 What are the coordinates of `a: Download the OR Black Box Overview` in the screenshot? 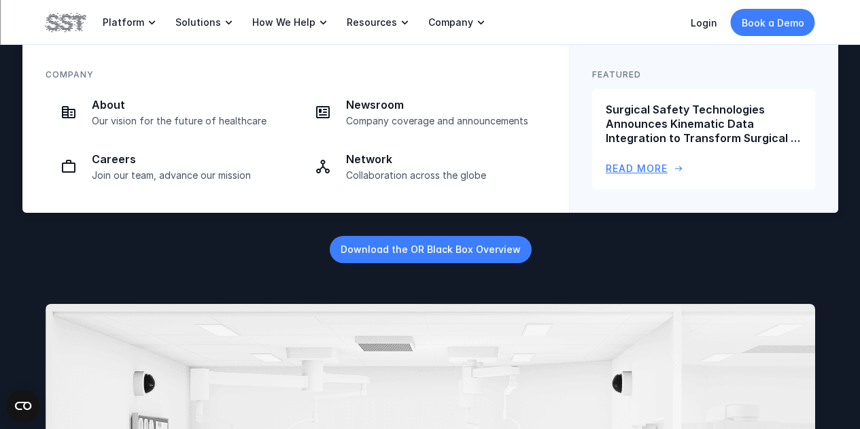 It's located at (430, 249).